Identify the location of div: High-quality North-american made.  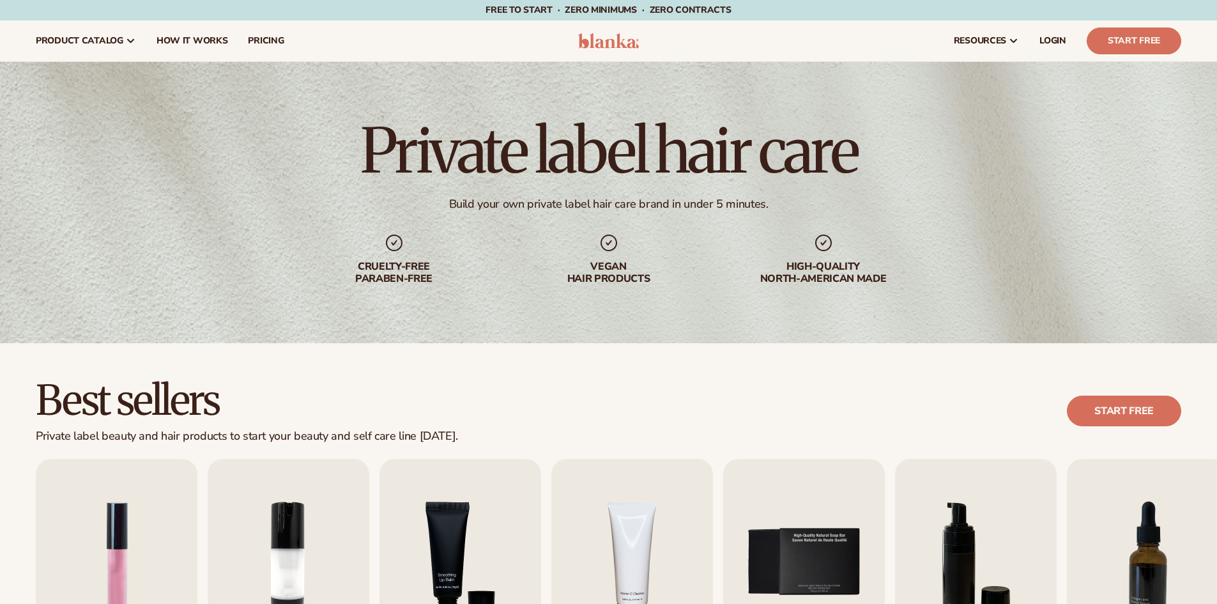
(824, 273).